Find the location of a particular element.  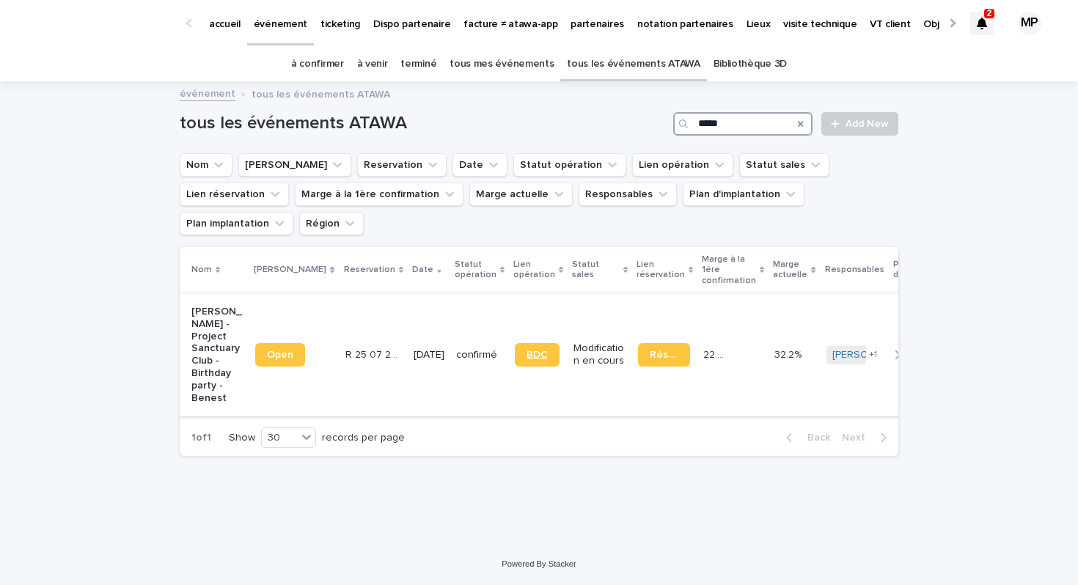

button: Next is located at coordinates (867, 438).